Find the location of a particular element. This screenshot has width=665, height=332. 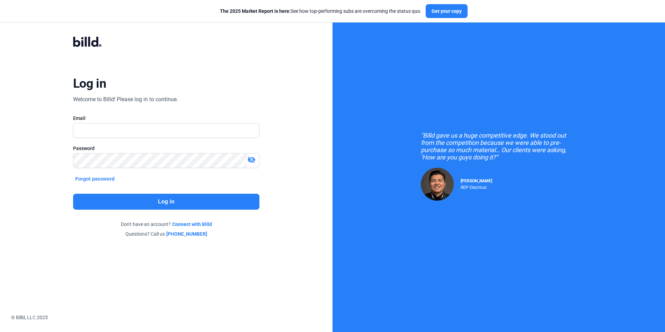

mat-icon: visibility_off is located at coordinates (252, 160).